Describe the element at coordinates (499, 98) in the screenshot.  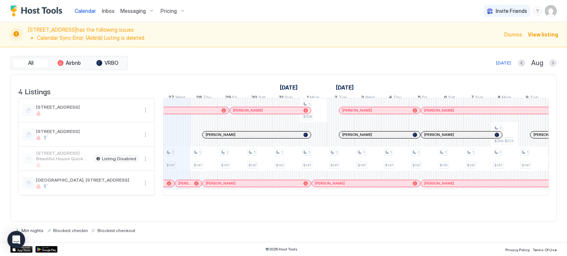
I see `span: 8` at that location.